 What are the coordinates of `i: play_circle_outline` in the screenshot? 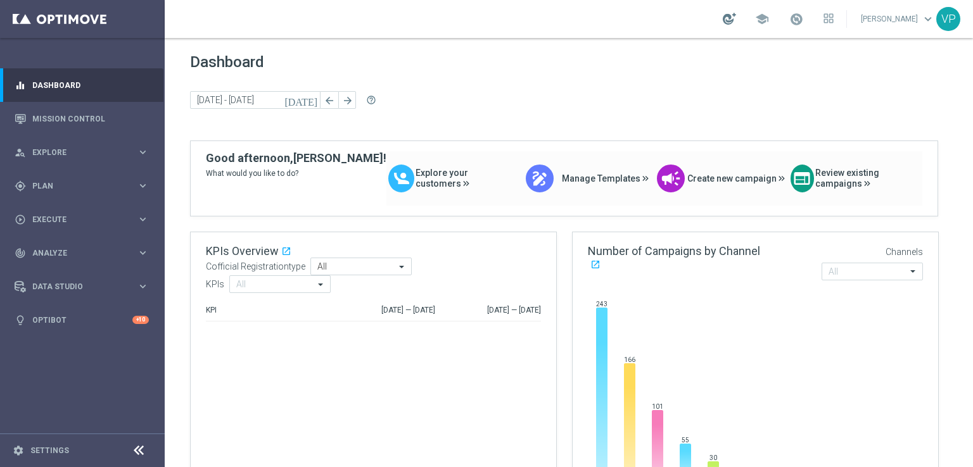 It's located at (20, 220).